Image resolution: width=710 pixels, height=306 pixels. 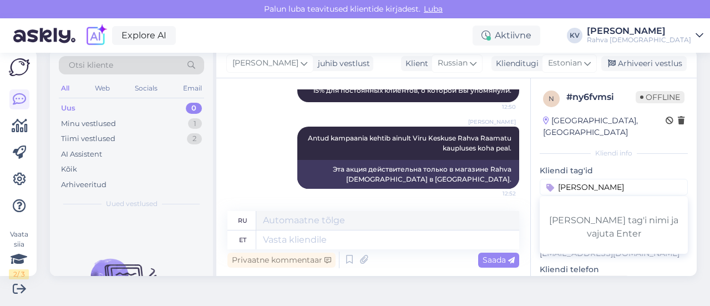 I want to click on img: explore-ai, so click(x=96, y=36).